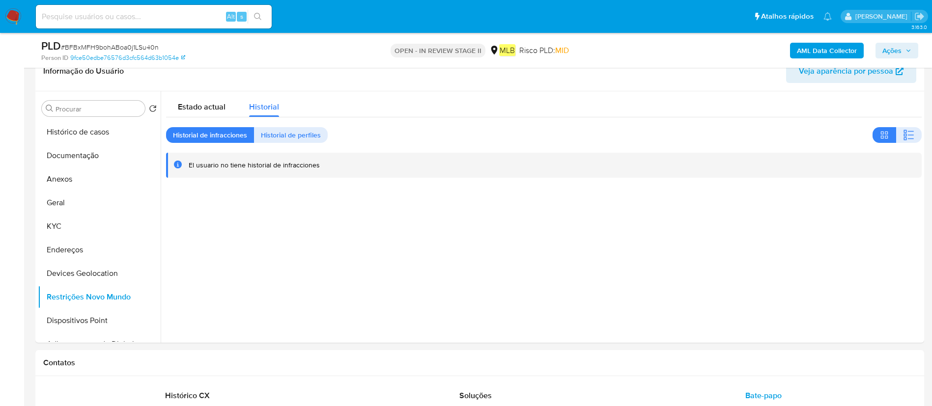  What do you see at coordinates (154, 17) in the screenshot?
I see `input: Pesquise usuários ou casos...` at bounding box center [154, 17].